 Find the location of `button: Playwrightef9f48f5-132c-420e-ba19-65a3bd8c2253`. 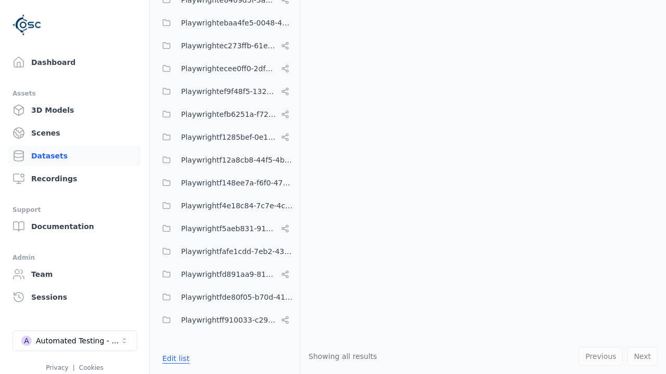

button: Playwrightef9f48f5-132c-420e-ba19-65a3bd8c2253 is located at coordinates (225, 92).